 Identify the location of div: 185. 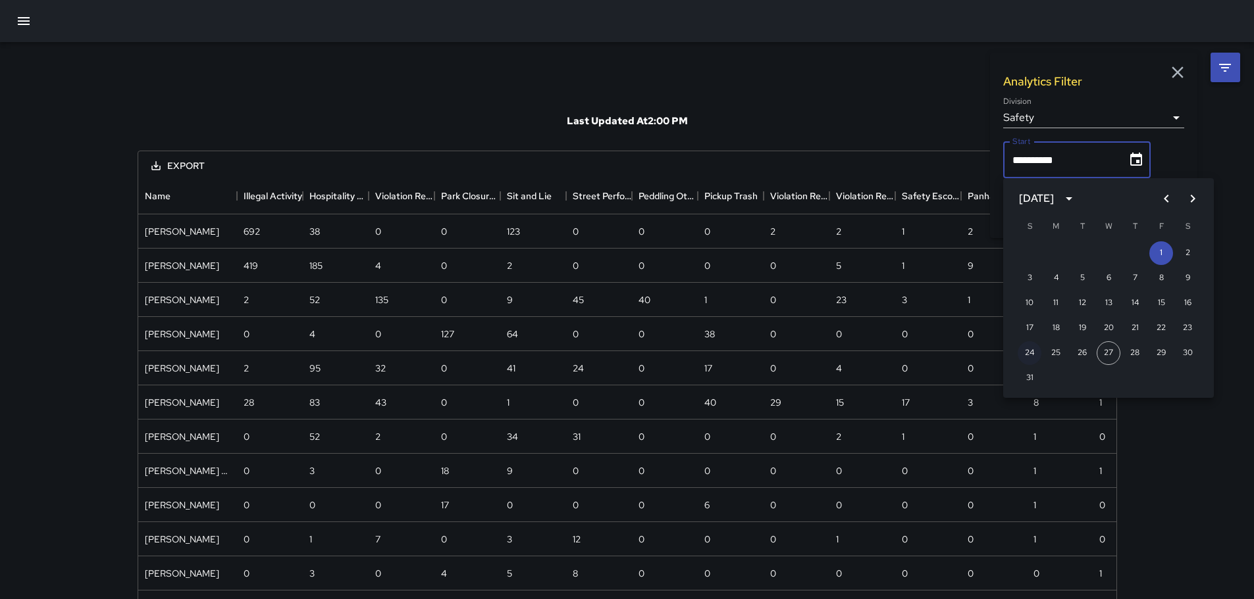
(316, 266).